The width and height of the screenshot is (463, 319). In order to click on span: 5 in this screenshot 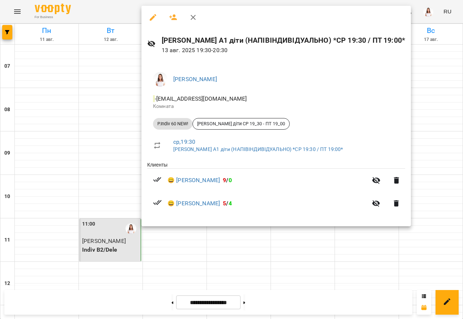, I will do `click(224, 203)`.